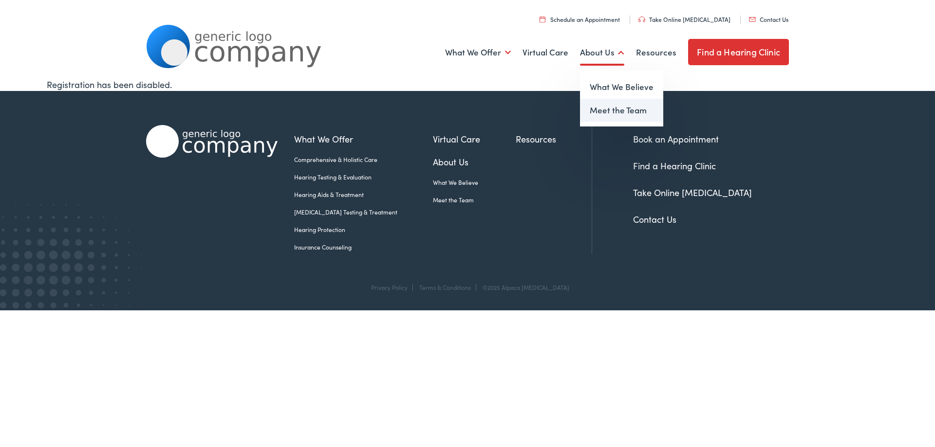  Describe the element at coordinates (579, 19) in the screenshot. I see `a: Schedule an Appointment` at that location.